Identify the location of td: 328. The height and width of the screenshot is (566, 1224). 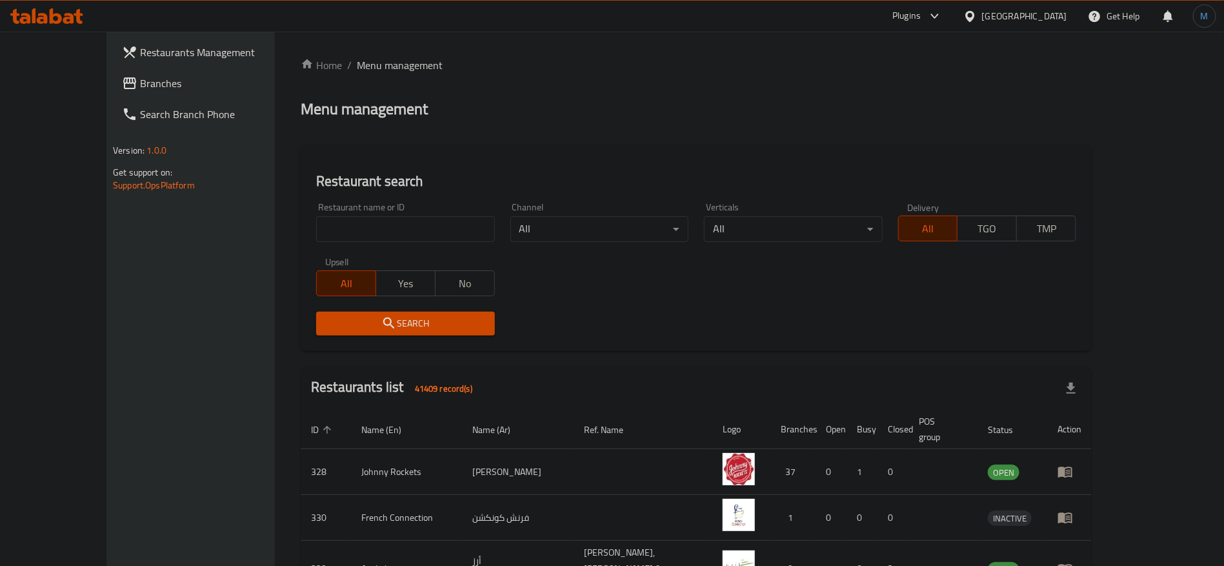
(326, 472).